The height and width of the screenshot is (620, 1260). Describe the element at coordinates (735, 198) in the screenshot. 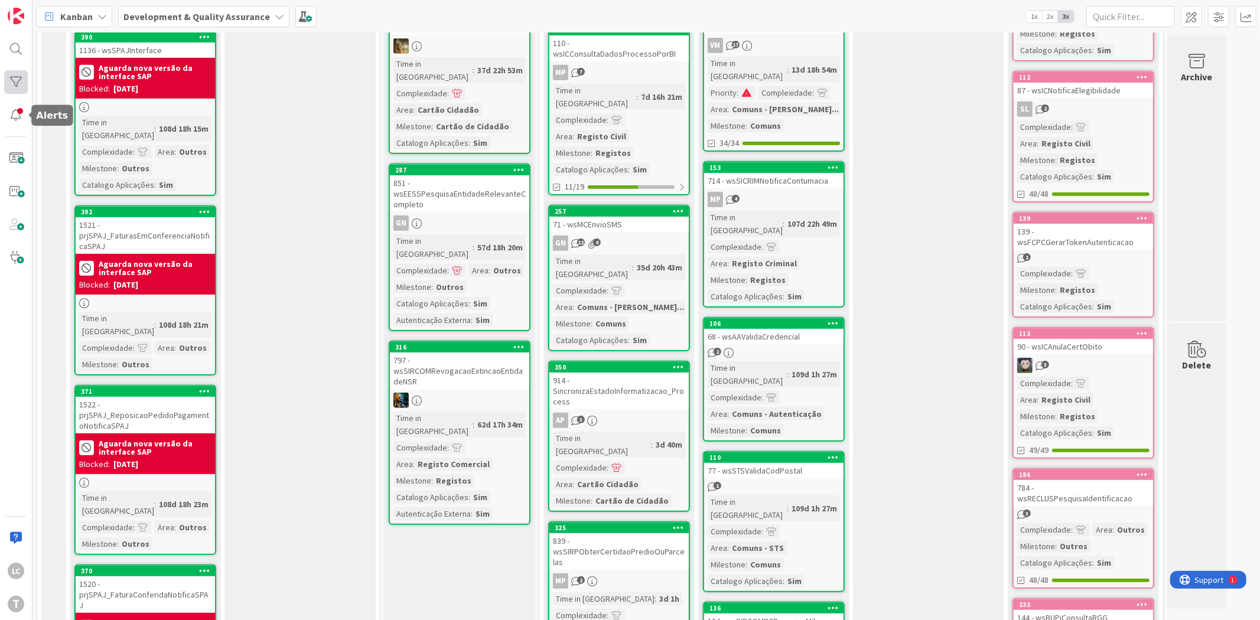

I see `span: 4` at that location.